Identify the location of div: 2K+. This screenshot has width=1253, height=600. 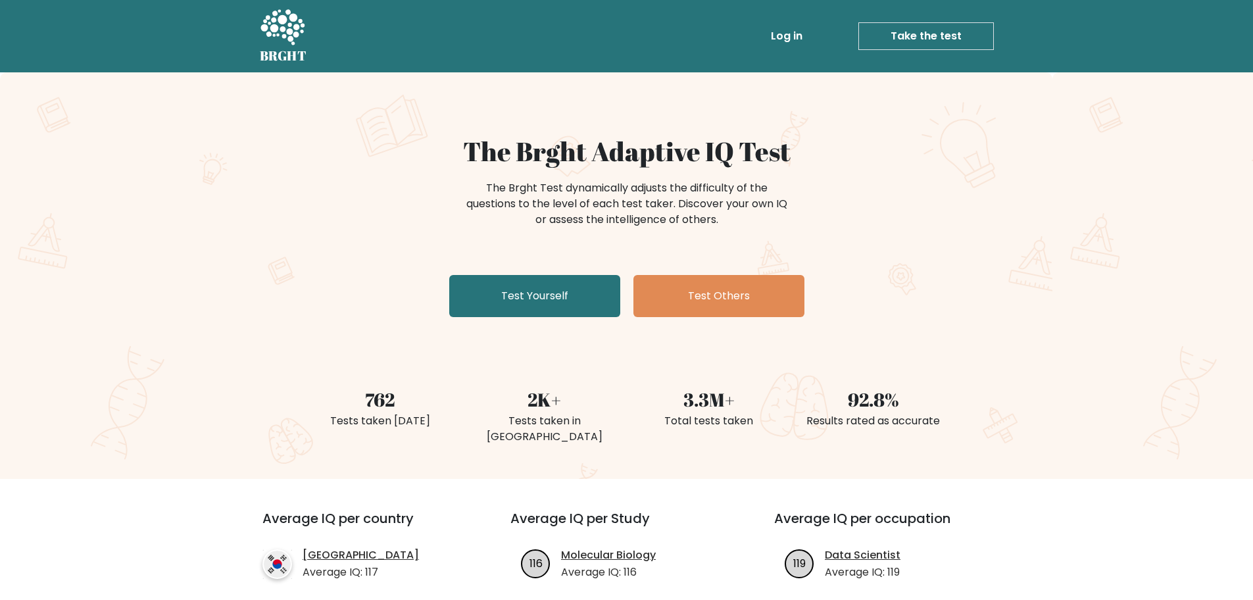
(545, 399).